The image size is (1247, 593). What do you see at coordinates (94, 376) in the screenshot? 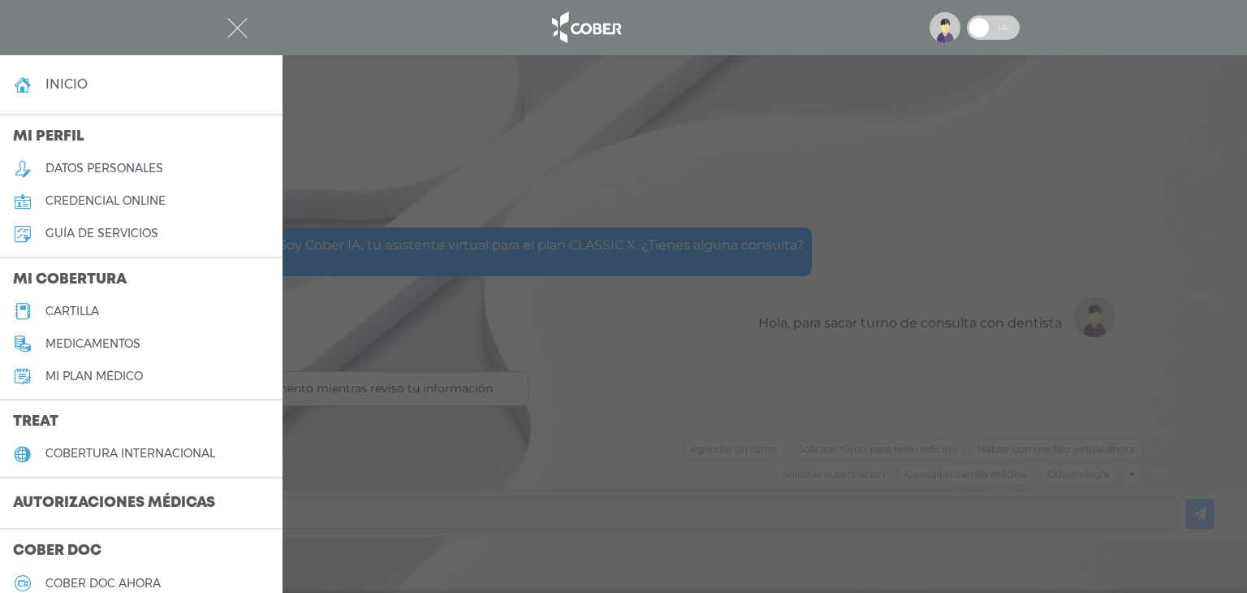
I see `h5: Mi plan médico` at bounding box center [94, 376].